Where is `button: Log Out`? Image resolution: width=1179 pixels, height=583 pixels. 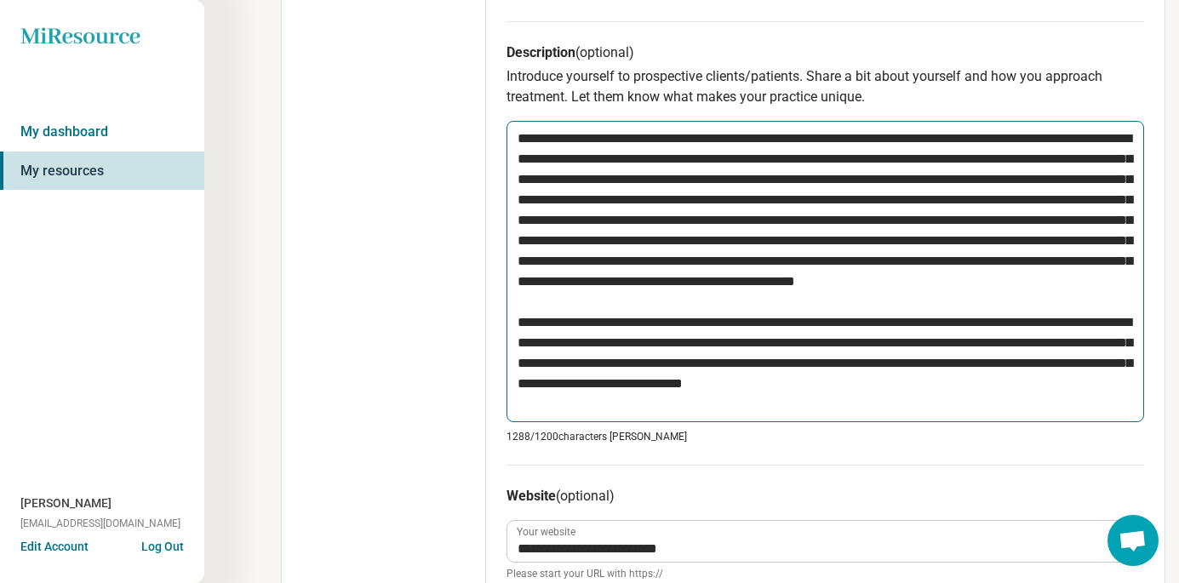
button: Log Out is located at coordinates (163, 545).